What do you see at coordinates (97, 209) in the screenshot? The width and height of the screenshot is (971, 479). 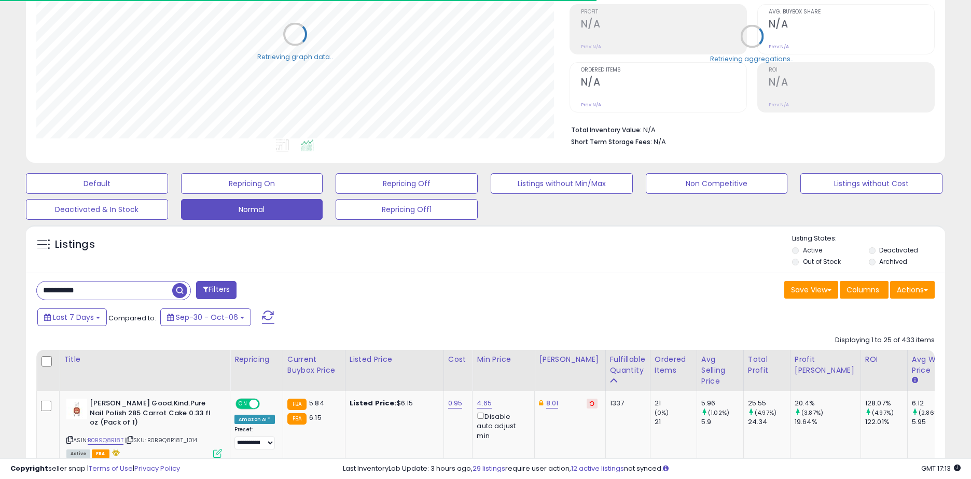 I see `button: Deactivated & In Stock` at bounding box center [97, 209].